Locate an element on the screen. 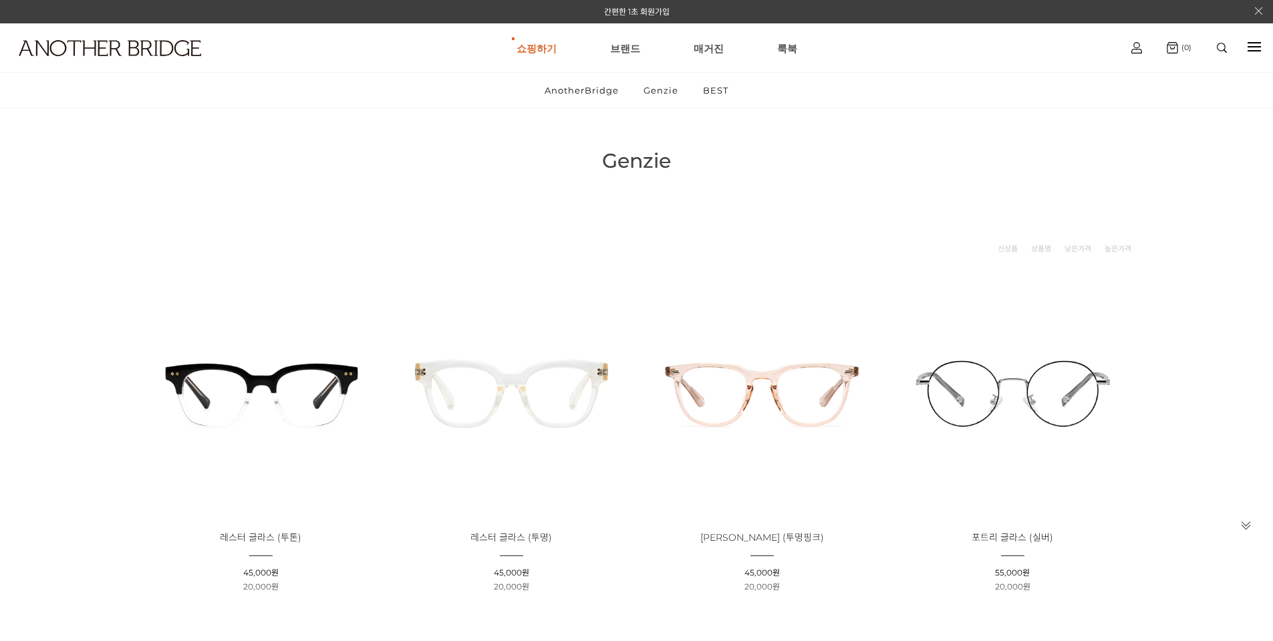 The width and height of the screenshot is (1273, 641). span: 포트리 글라스 (실버) is located at coordinates (1012, 537).